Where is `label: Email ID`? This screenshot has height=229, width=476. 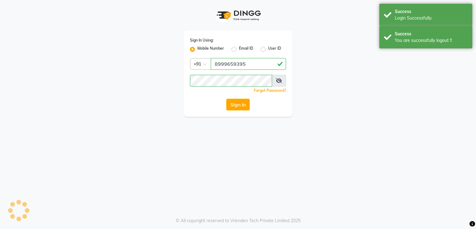
label: Email ID is located at coordinates (246, 49).